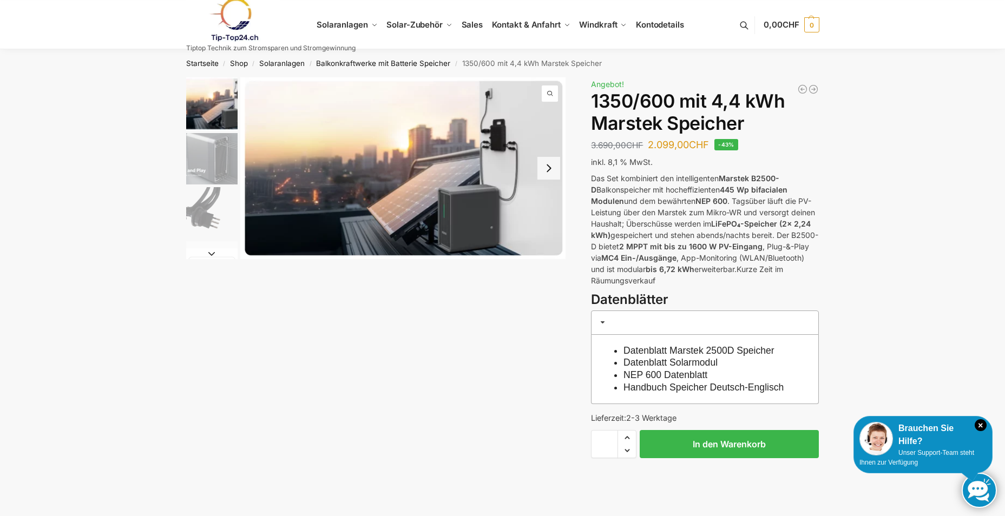 This screenshot has height=516, width=1005. I want to click on span: Reduce quantity, so click(627, 451).